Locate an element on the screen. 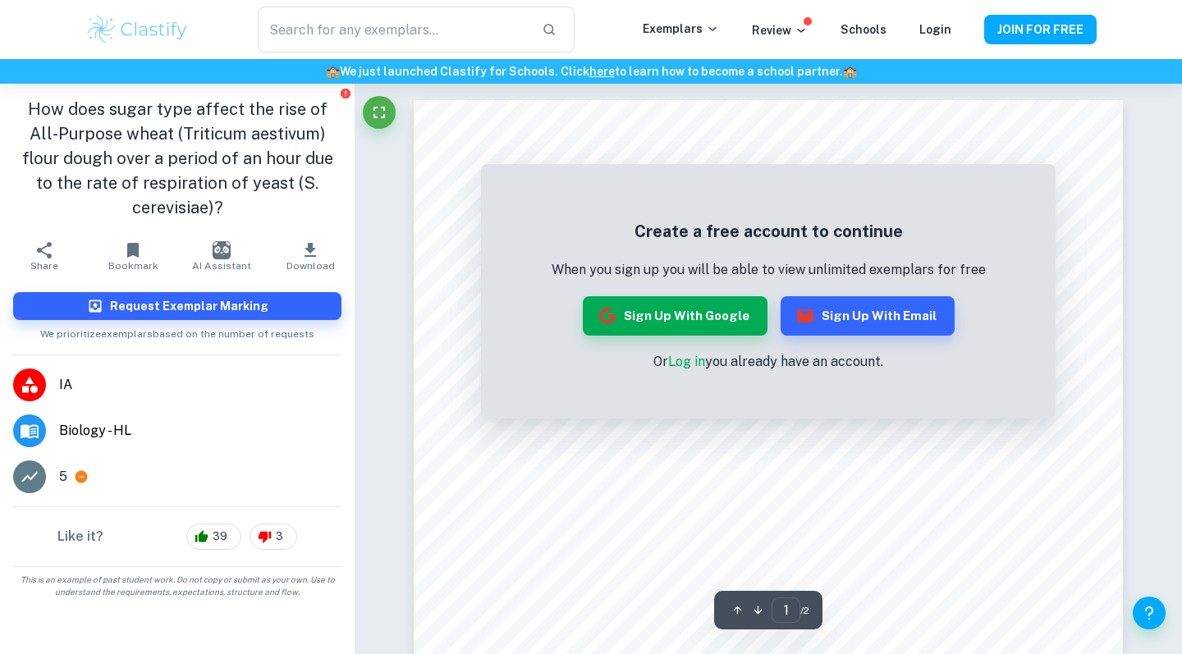  img: Clastify logo is located at coordinates (137, 30).